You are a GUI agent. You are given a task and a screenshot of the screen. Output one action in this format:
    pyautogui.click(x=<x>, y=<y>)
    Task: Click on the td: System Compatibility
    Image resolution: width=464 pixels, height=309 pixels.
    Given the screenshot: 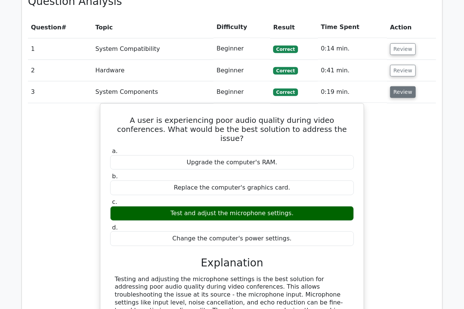 What is the action you would take?
    pyautogui.click(x=153, y=49)
    